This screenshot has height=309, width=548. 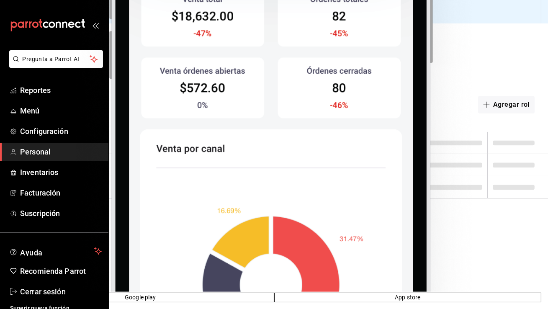 What do you see at coordinates (140, 297) in the screenshot?
I see `span: Google play` at bounding box center [140, 297].